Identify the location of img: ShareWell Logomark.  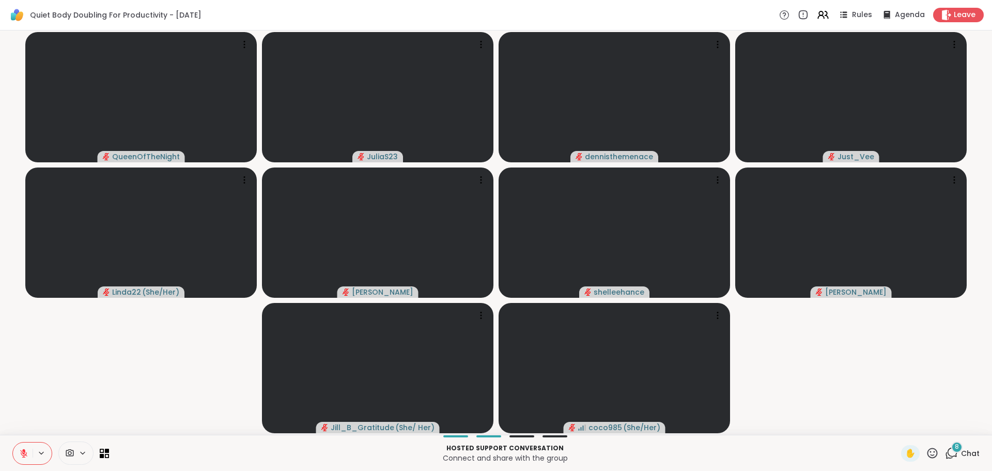
(17, 15).